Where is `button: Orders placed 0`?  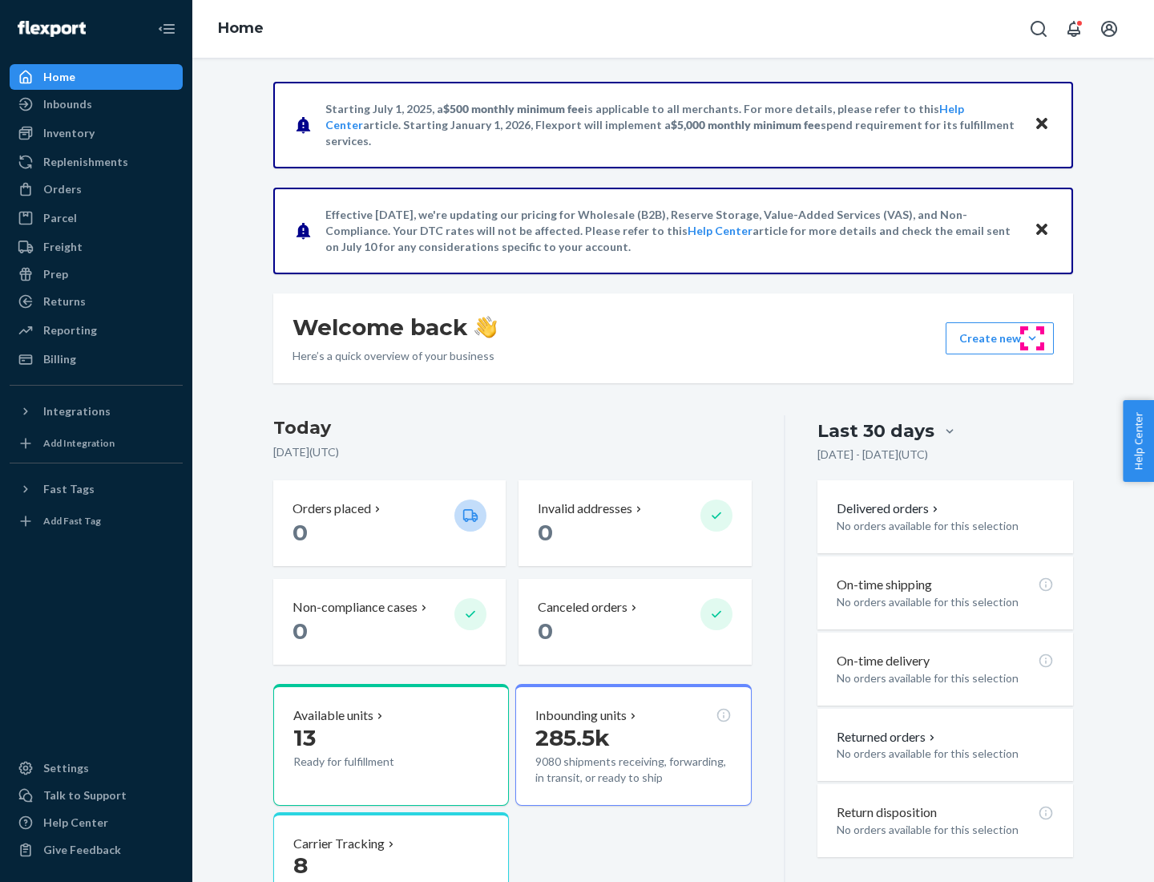
button: Orders placed 0 is located at coordinates (390, 523).